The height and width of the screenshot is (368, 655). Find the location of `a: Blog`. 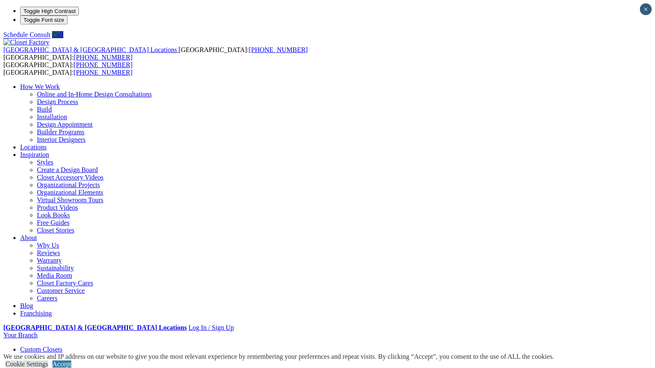

a: Blog is located at coordinates (26, 305).